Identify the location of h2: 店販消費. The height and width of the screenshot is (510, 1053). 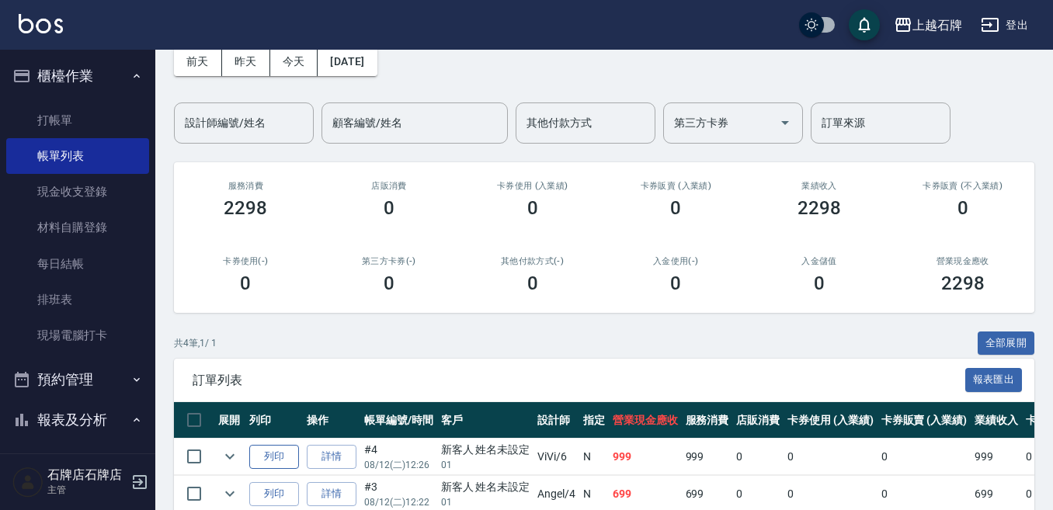
(389, 186).